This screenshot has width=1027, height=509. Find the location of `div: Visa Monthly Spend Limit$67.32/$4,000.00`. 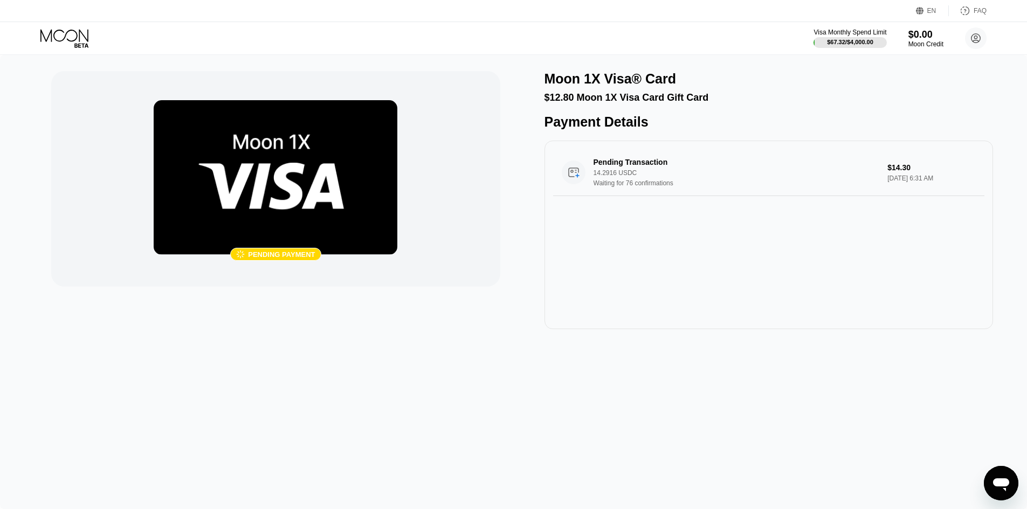

div: Visa Monthly Spend Limit$67.32/$4,000.00 is located at coordinates (850, 38).